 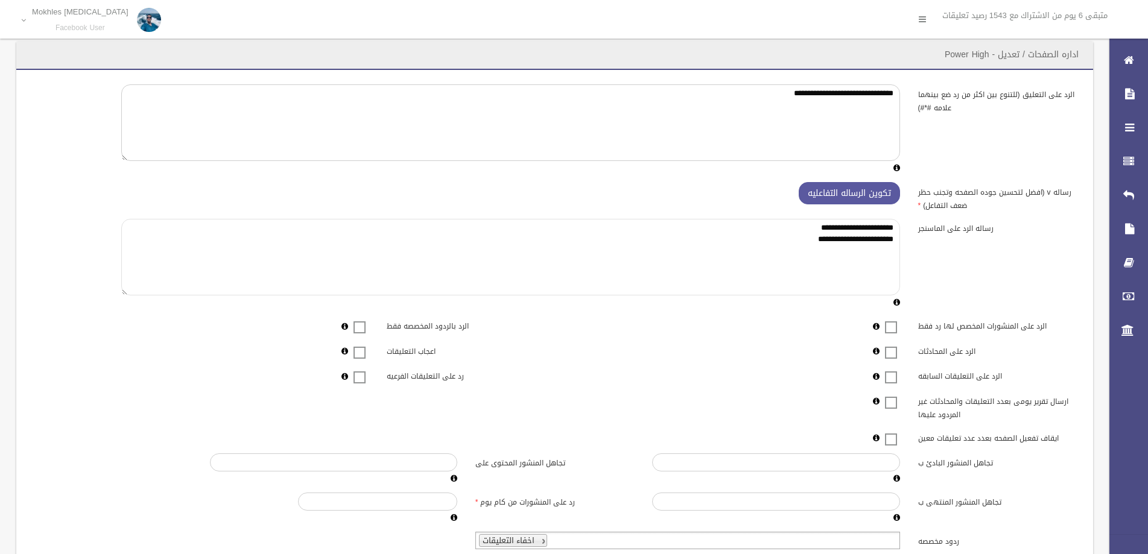 I want to click on label: الرد بالردود المخصصه فقط, so click(x=466, y=325).